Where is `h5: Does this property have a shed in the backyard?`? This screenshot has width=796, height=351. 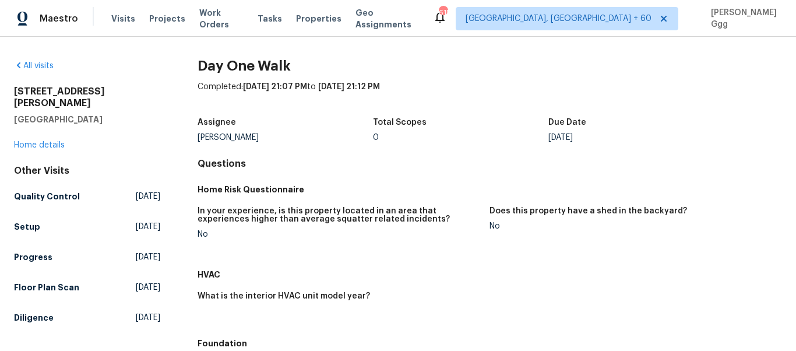 h5: Does this property have a shed in the backyard? is located at coordinates (588, 211).